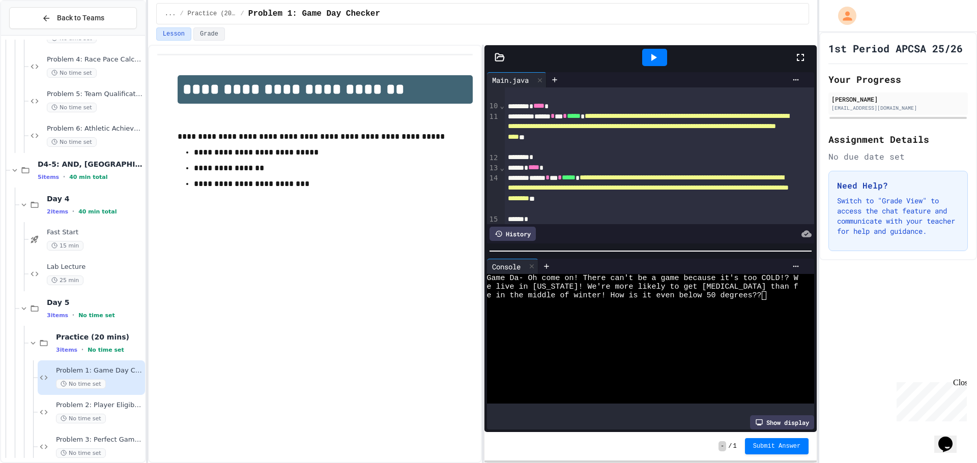 This screenshot has width=977, height=463. I want to click on div: Show display, so click(782, 423).